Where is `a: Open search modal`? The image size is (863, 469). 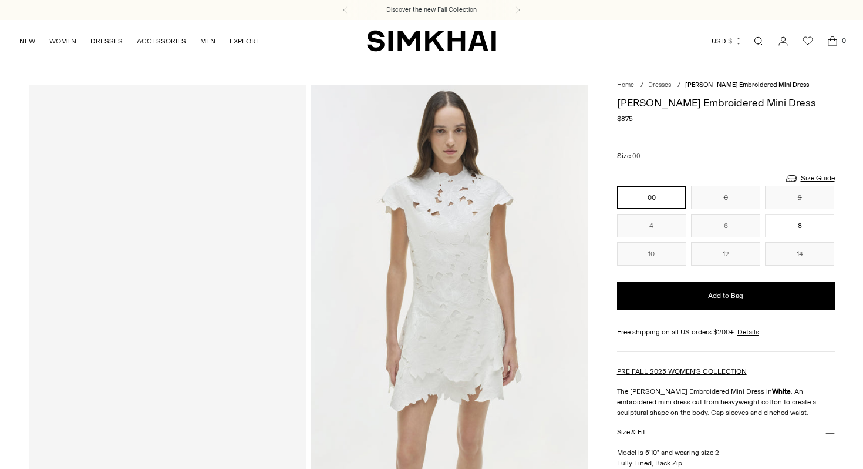 a: Open search modal is located at coordinates (759, 41).